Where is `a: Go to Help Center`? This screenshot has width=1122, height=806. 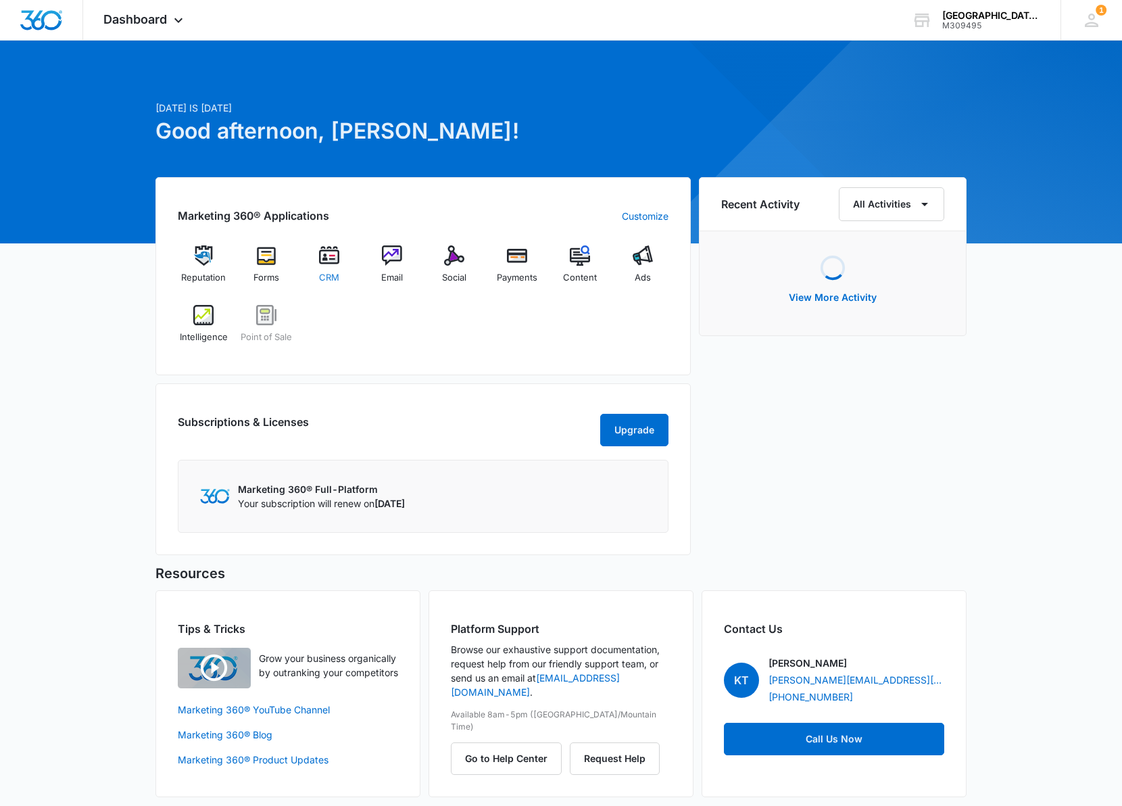 a: Go to Help Center is located at coordinates (510, 758).